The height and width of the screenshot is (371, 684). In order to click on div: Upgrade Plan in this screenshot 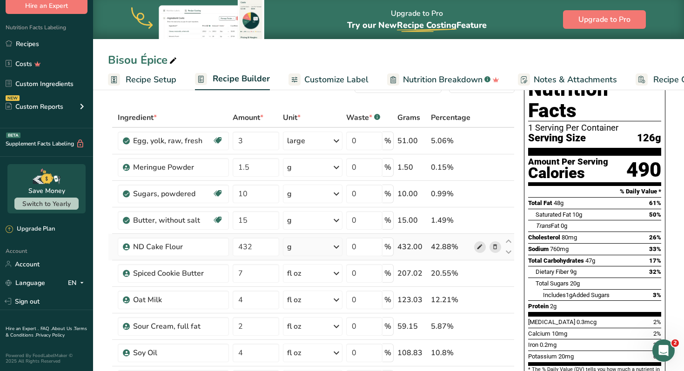, I will do `click(30, 229)`.